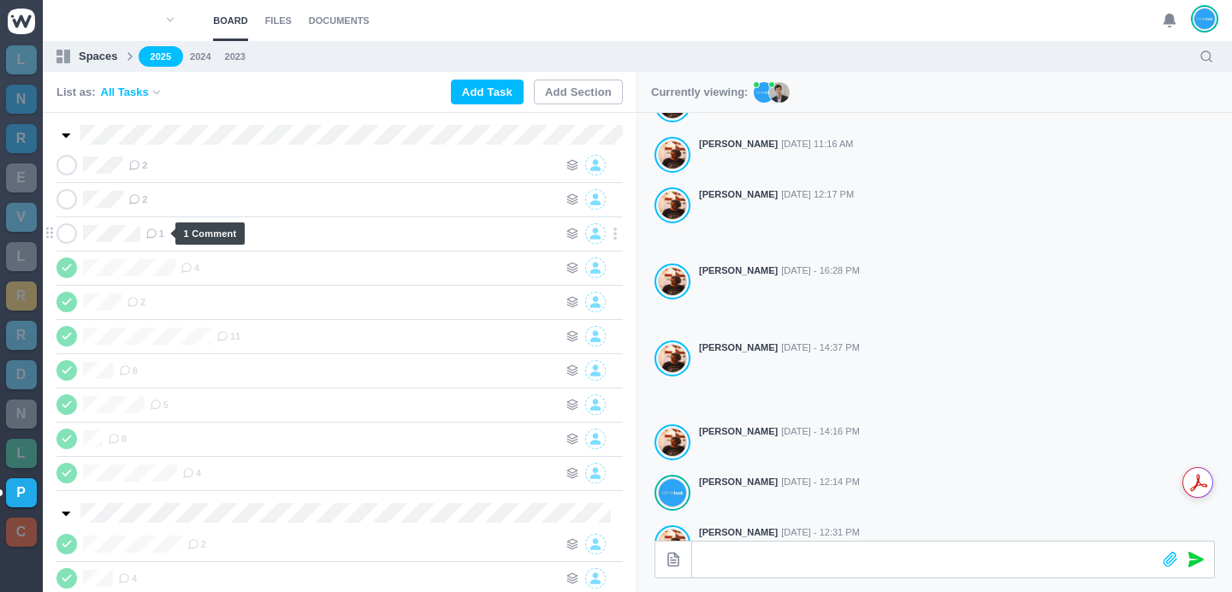 This screenshot has width=1232, height=592. I want to click on button: Add Section, so click(578, 92).